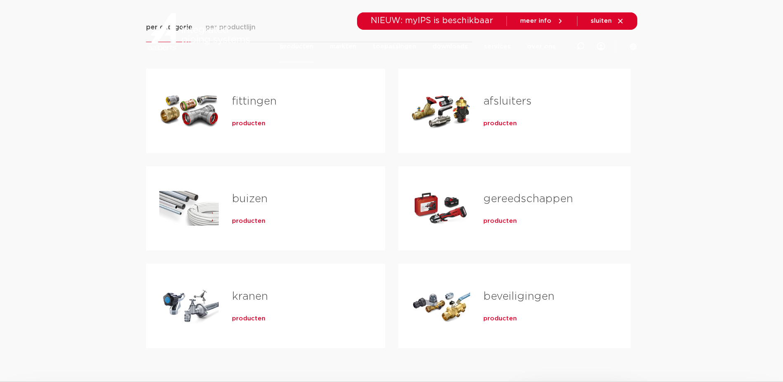 The width and height of the screenshot is (783, 382). I want to click on a: gereedschappen, so click(528, 199).